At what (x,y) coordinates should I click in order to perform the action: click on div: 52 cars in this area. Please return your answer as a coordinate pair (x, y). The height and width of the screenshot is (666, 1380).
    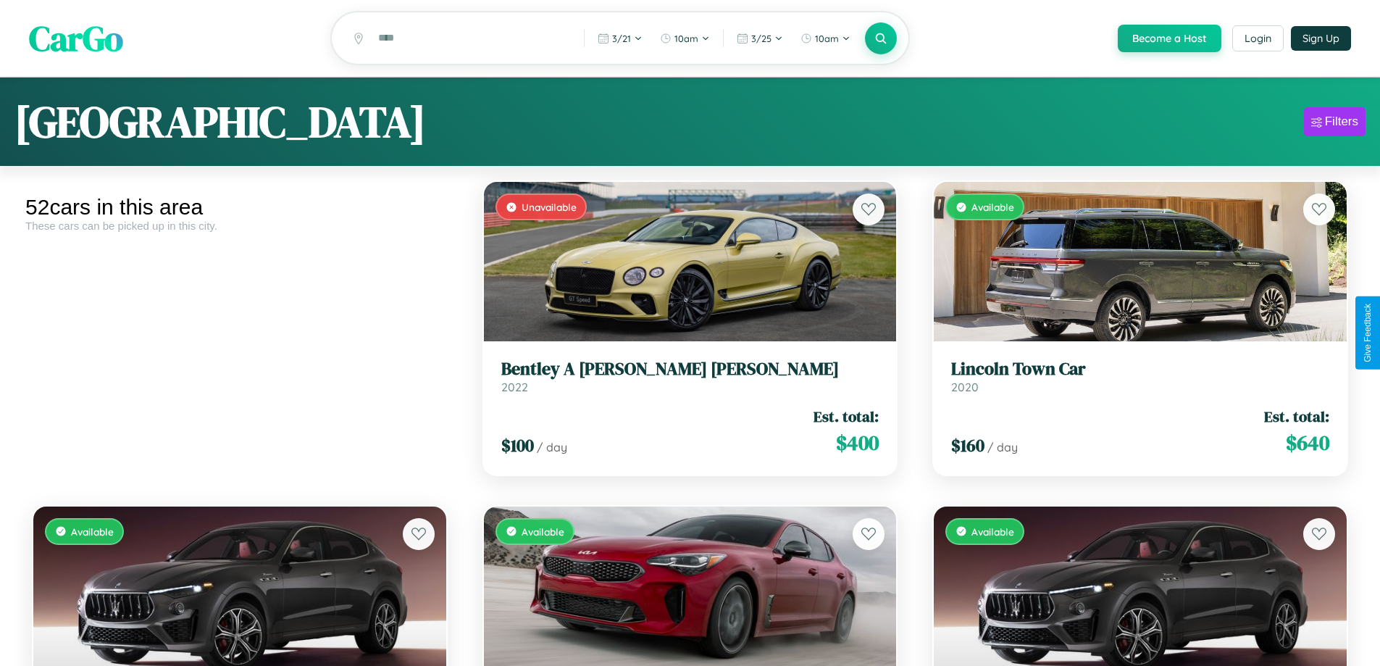
    Looking at the image, I should click on (240, 207).